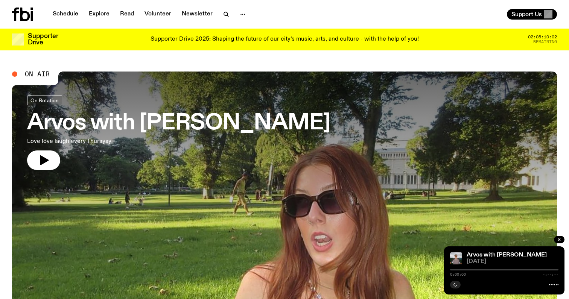 The width and height of the screenshot is (569, 299). What do you see at coordinates (123, 141) in the screenshot?
I see `p: Love love laugh every Thursyay` at bounding box center [123, 141].